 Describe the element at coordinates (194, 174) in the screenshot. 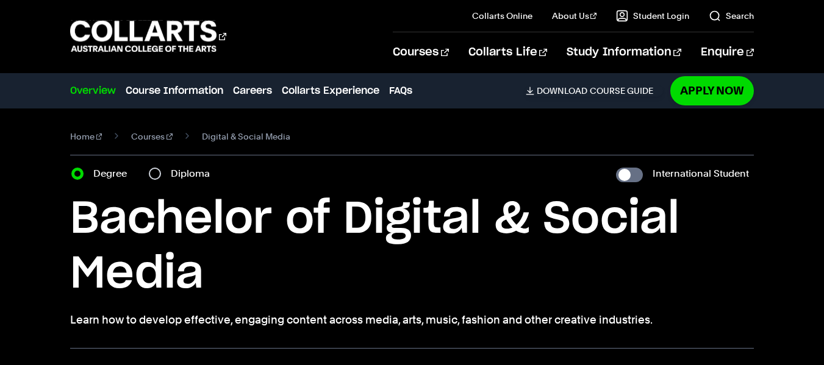

I see `label: Diploma` at that location.